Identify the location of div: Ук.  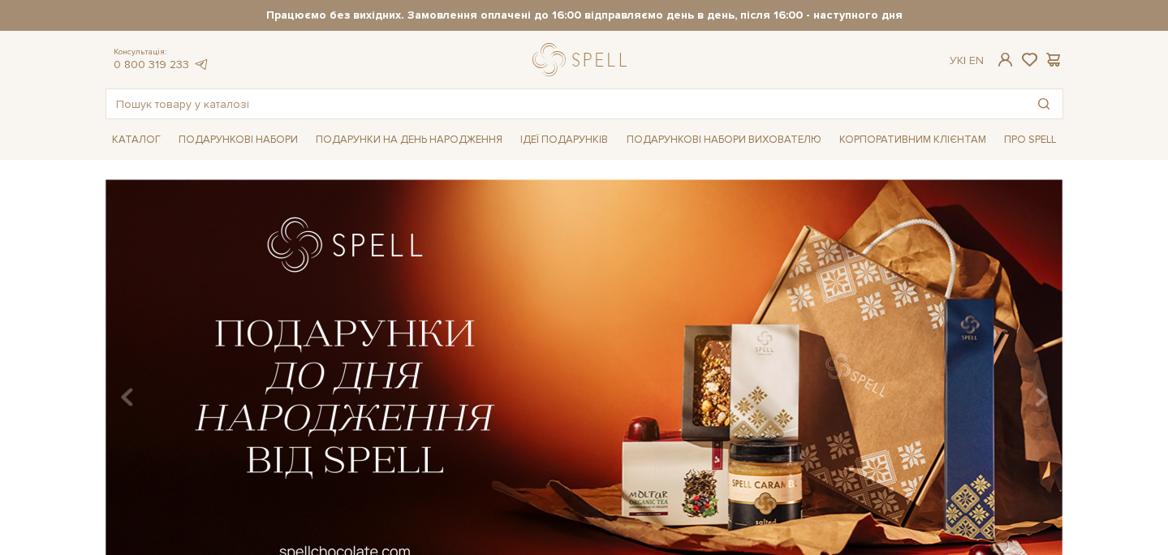
(967, 61).